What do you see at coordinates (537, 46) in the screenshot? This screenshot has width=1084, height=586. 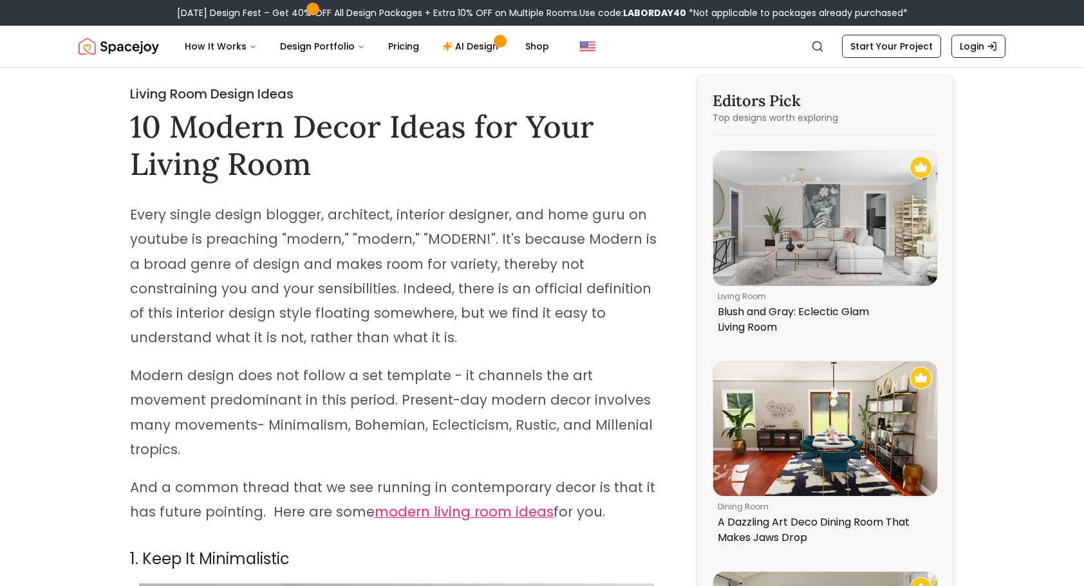 I see `a: Shop` at bounding box center [537, 46].